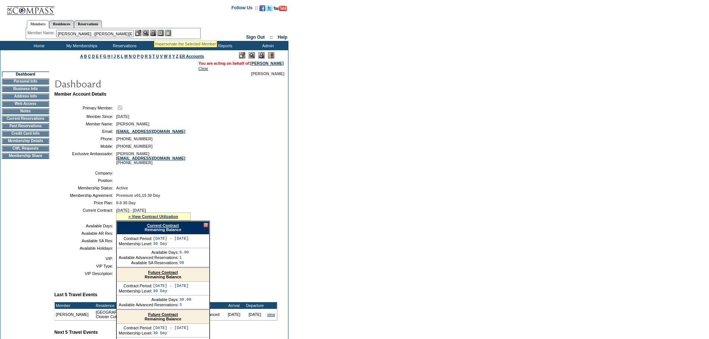 The image size is (709, 339). Describe the element at coordinates (109, 56) in the screenshot. I see `a: H` at that location.